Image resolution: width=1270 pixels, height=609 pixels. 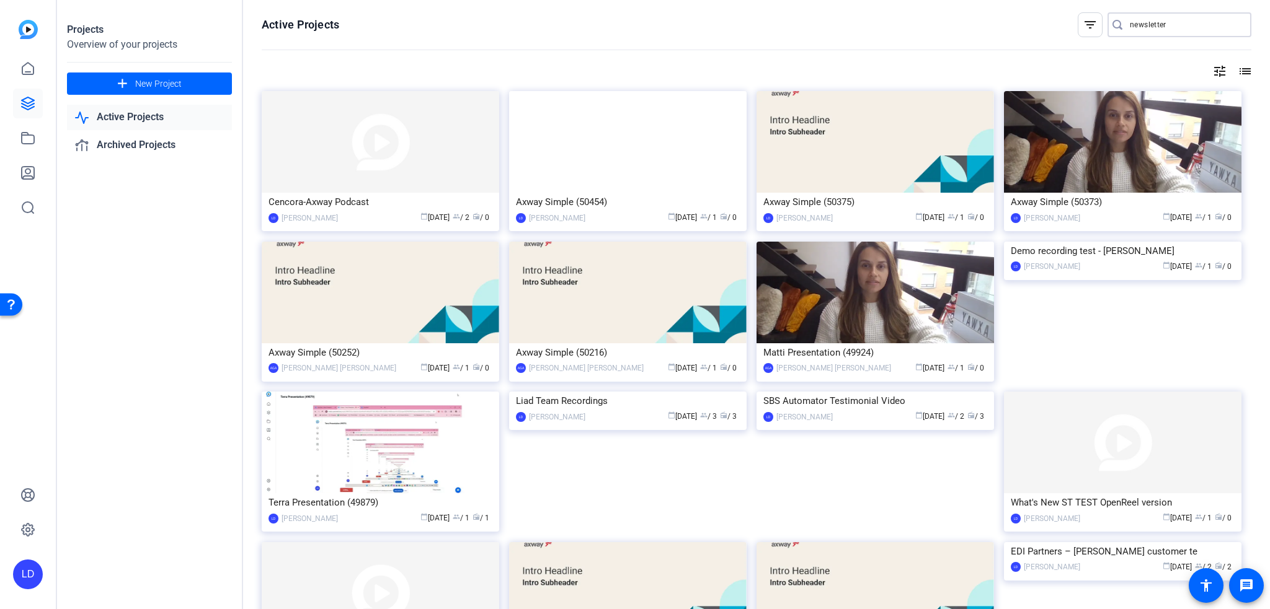 What do you see at coordinates (380, 353) in the screenshot?
I see `div: Axway Simple (50252)` at bounding box center [380, 353].